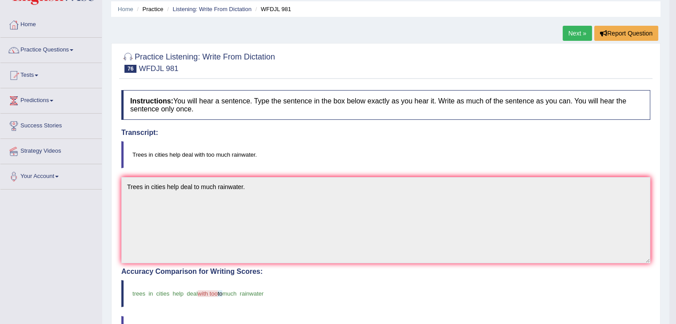 The width and height of the screenshot is (676, 324). Describe the element at coordinates (51, 175) in the screenshot. I see `a: Your Account` at that location.